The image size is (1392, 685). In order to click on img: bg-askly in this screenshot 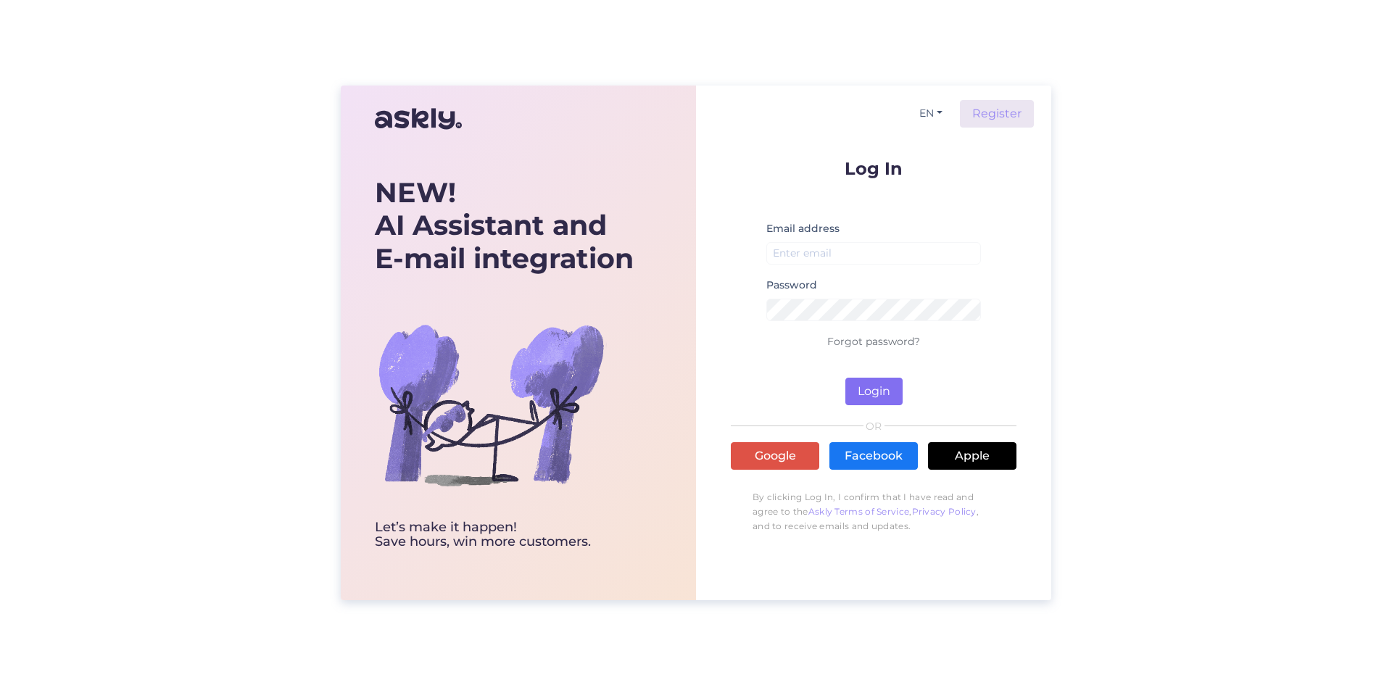, I will do `click(491, 405)`.